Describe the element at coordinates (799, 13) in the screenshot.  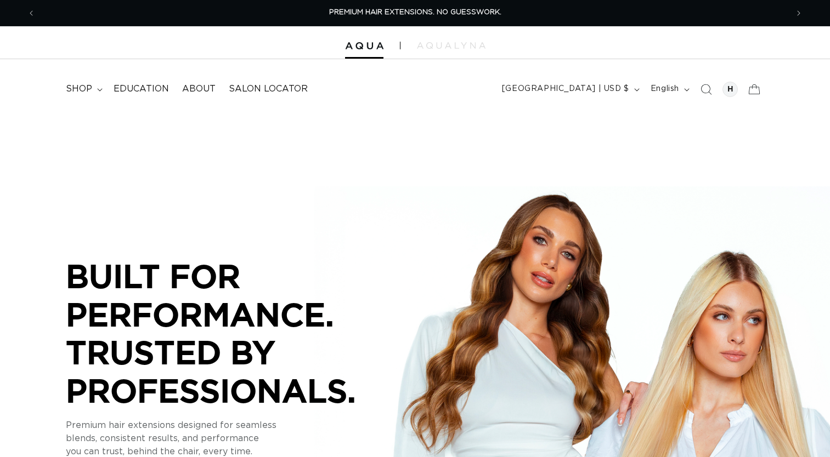
I see `button: Next announcement` at that location.